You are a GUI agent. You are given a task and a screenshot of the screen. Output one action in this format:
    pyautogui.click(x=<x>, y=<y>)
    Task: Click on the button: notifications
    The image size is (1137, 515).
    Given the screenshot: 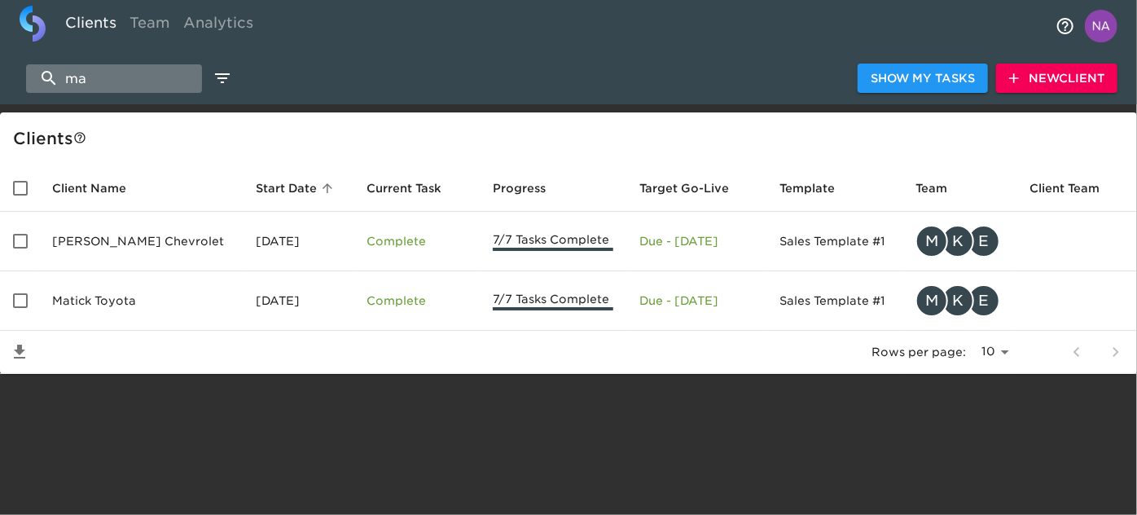 What is the action you would take?
    pyautogui.click(x=1066, y=26)
    